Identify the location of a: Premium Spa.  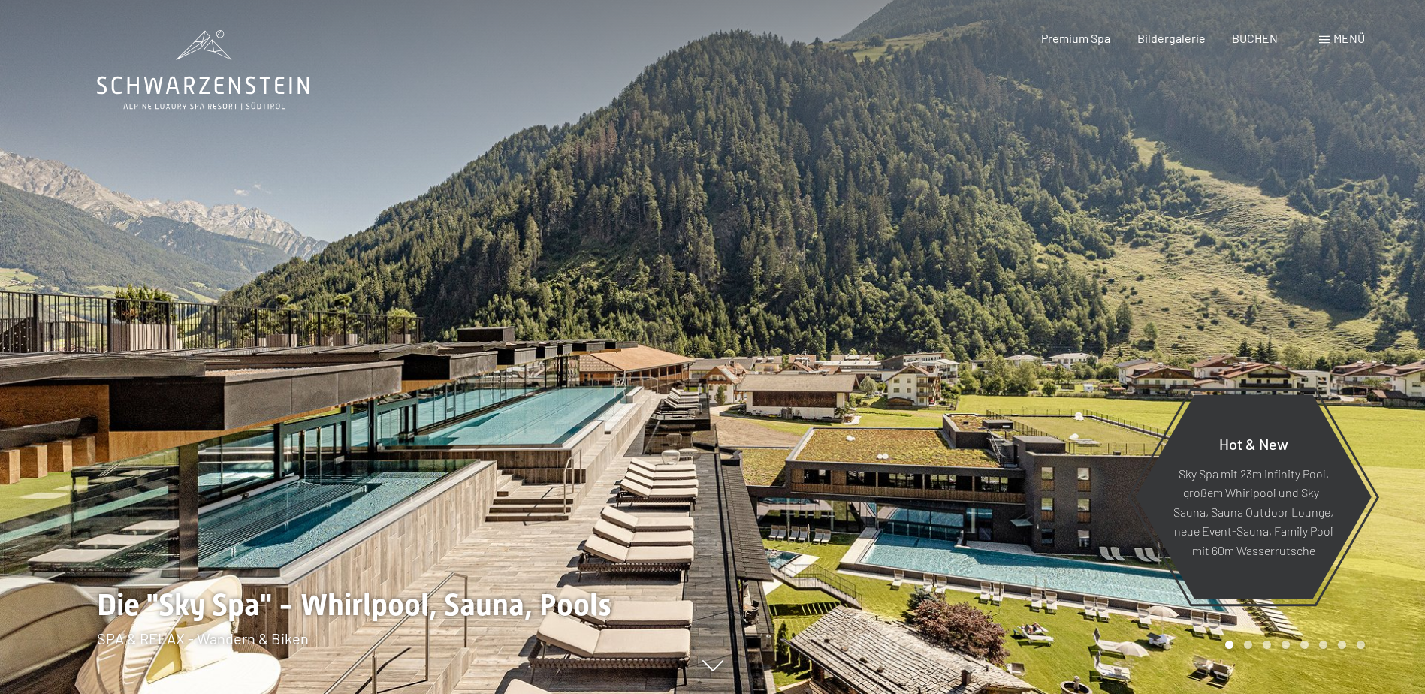
(1076, 38).